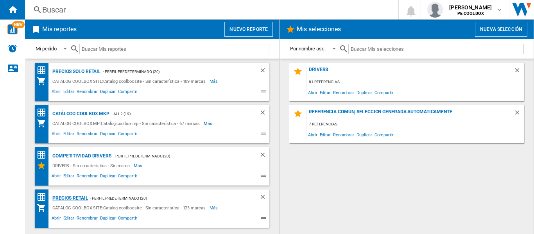 This screenshot has width=534, height=234. I want to click on div: Mis Selecciones, so click(43, 166).